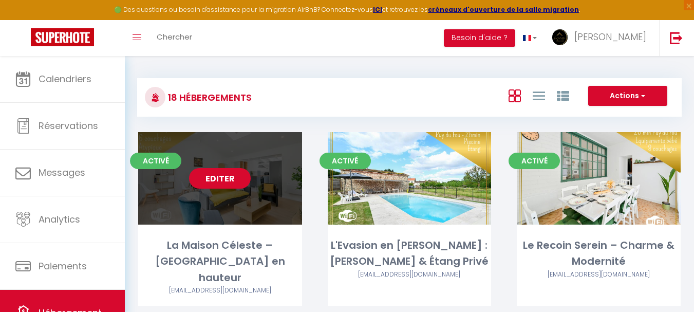  What do you see at coordinates (59, 219) in the screenshot?
I see `span: Analytics` at bounding box center [59, 219].